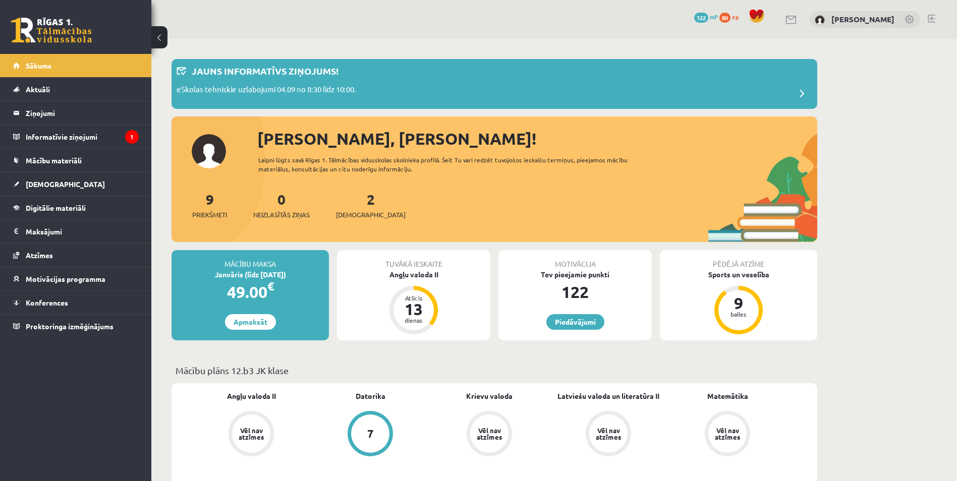 This screenshot has width=957, height=481. Describe the element at coordinates (282, 215) in the screenshot. I see `span: Neizlasītās ziņas` at that location.